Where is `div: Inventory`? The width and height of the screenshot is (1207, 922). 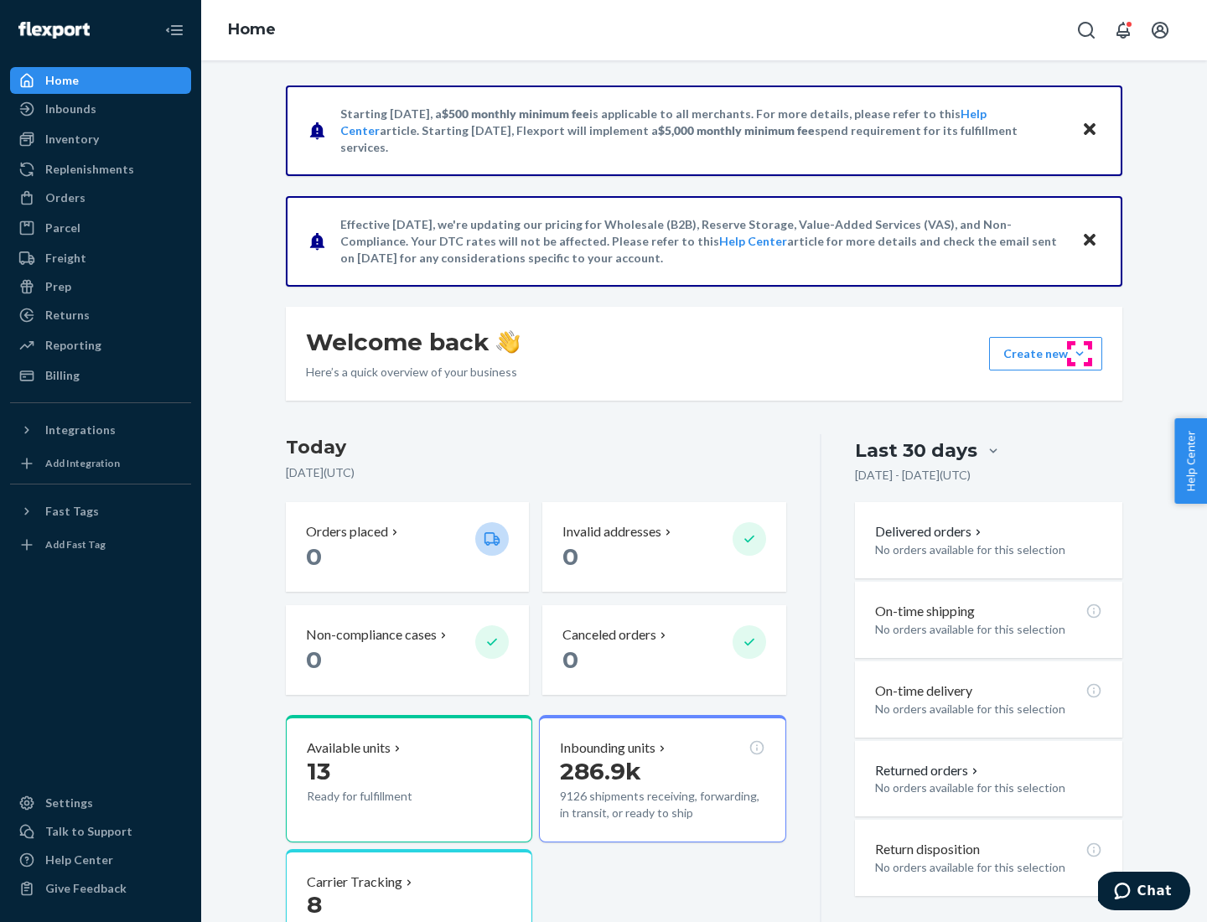
div: Inventory is located at coordinates (72, 139).